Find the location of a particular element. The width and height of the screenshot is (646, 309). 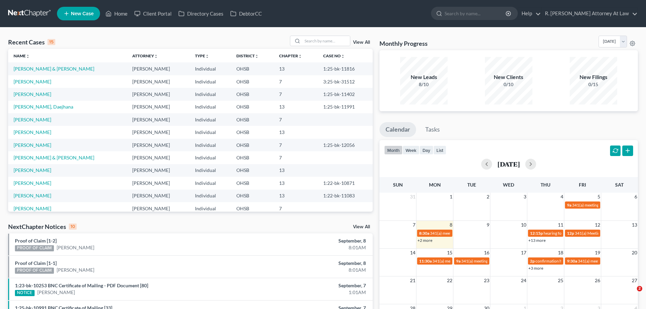

span: 5 is located at coordinates (599, 197).